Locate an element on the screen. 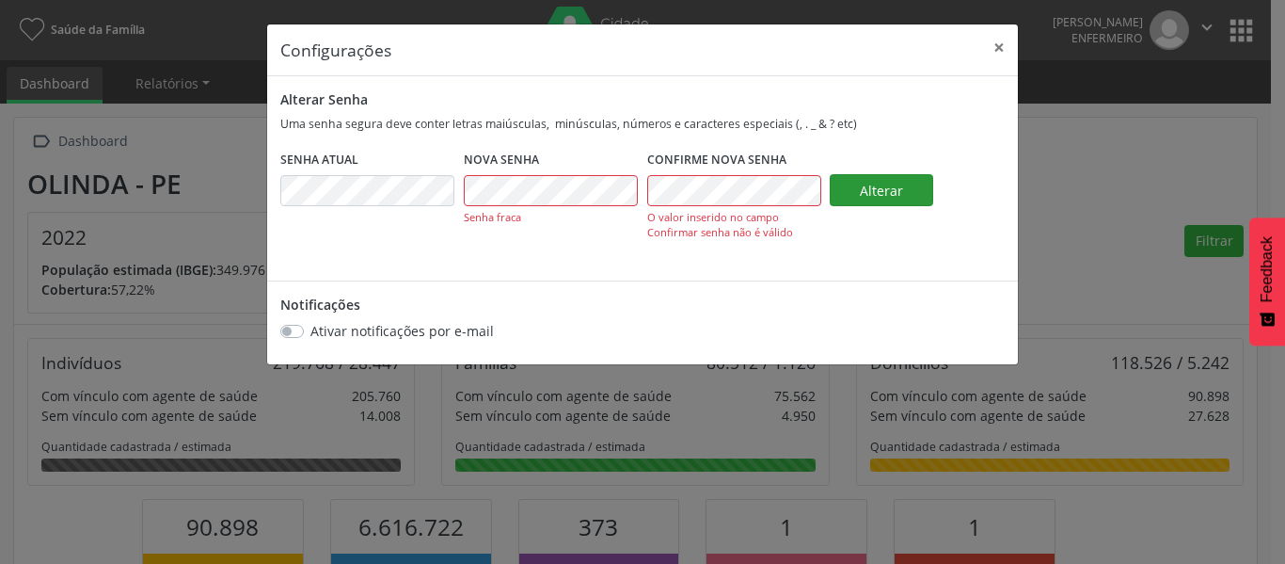 This screenshot has width=1285, height=564. p: Uma senha segura deve conter letras maiúsculas, minúsculas, números e caracteres especiais (, . _... is located at coordinates (643, 123).